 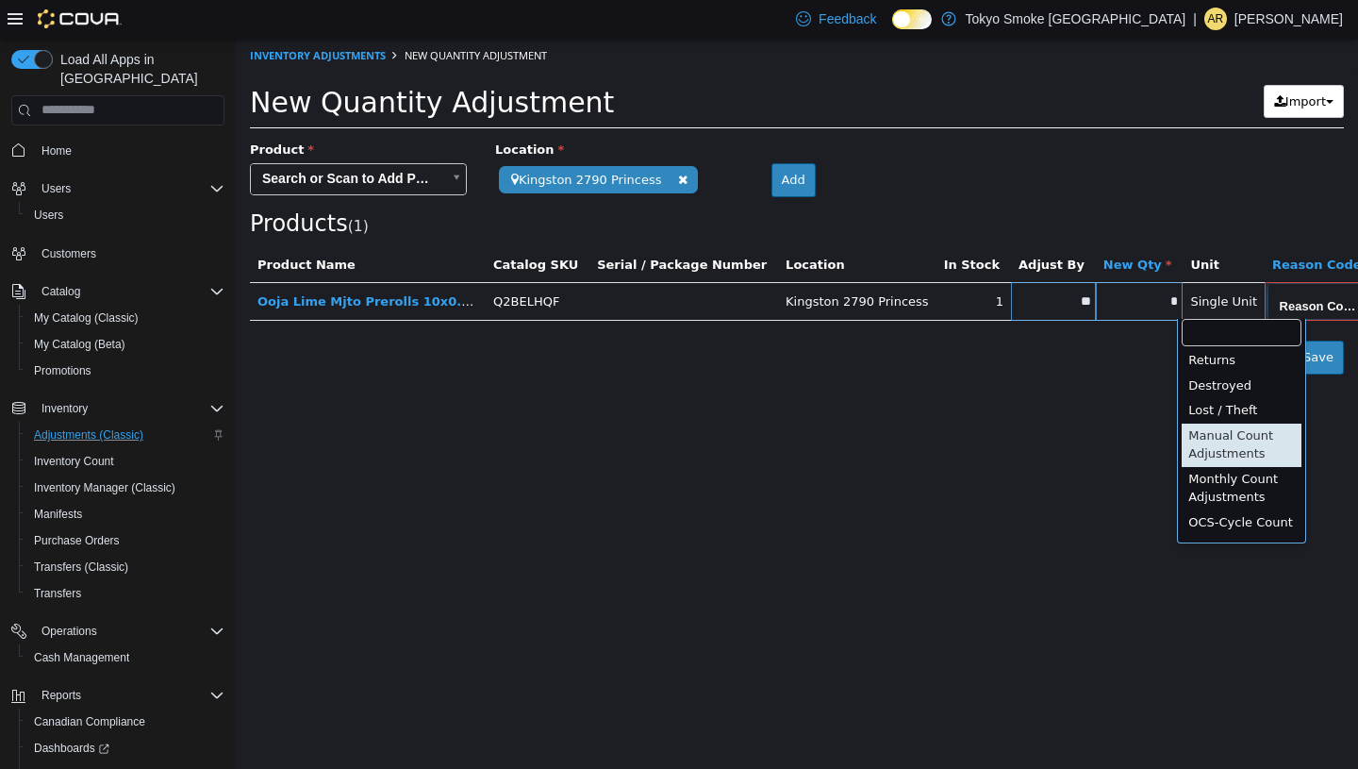 I want to click on div: Customer Returns, so click(x=1005, y=313).